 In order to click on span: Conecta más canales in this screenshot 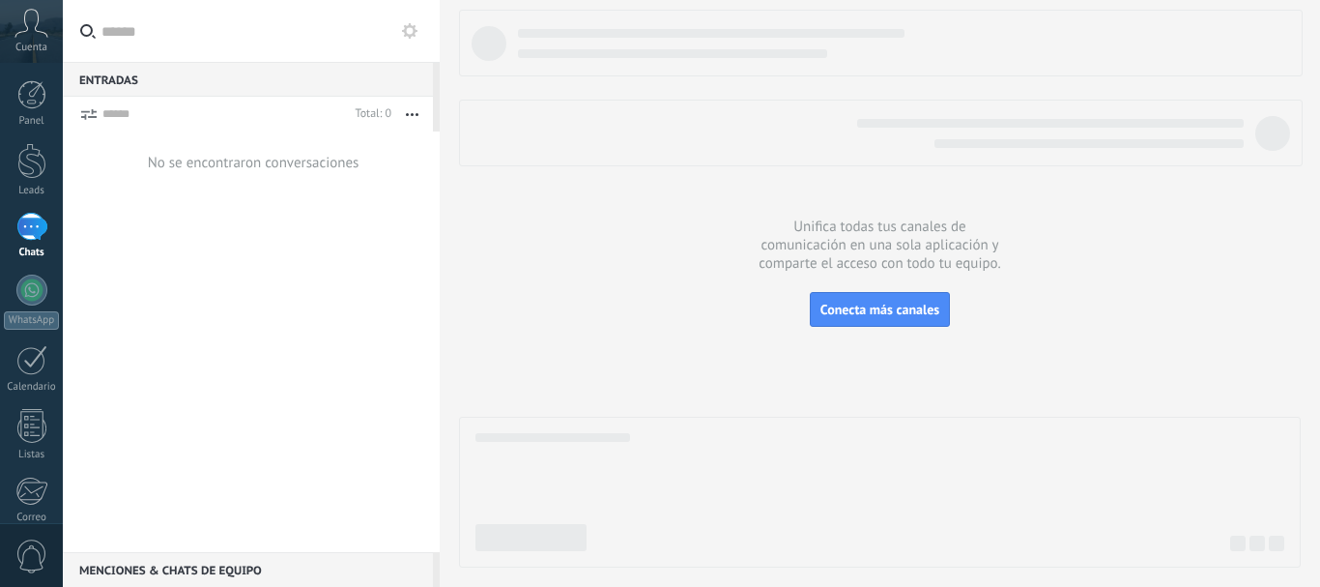, I will do `click(880, 309)`.